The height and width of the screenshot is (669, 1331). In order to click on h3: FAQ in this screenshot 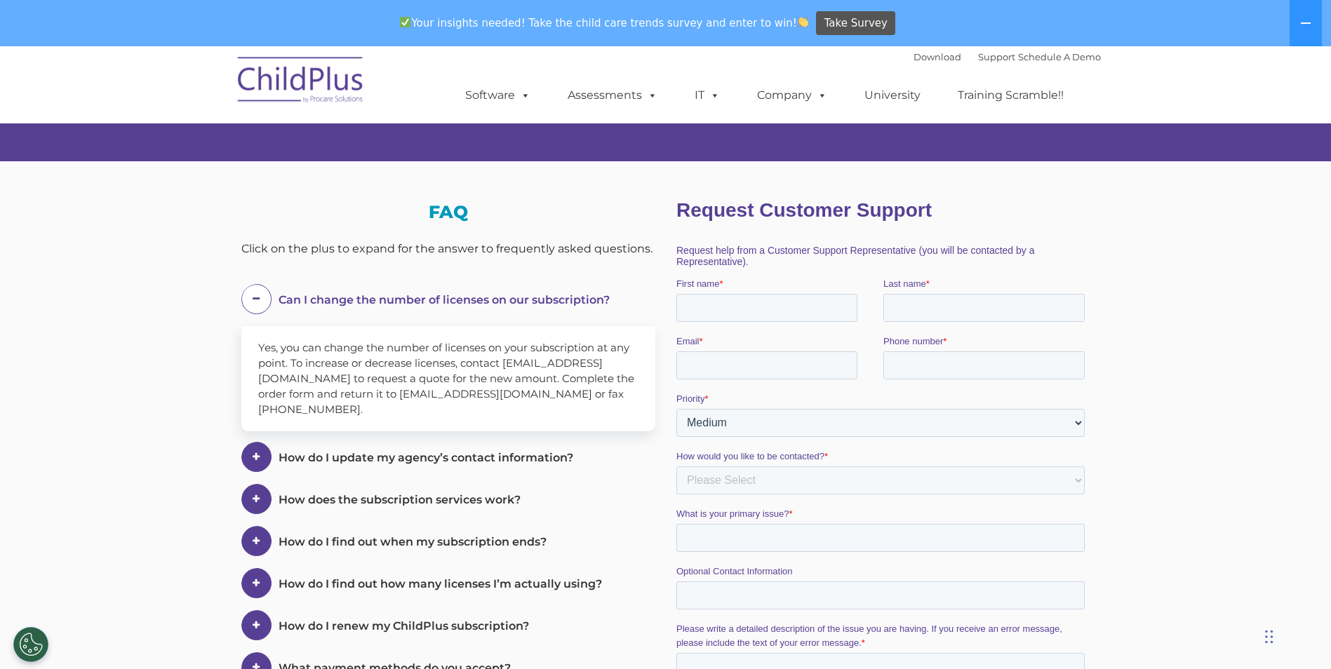, I will do `click(448, 212)`.